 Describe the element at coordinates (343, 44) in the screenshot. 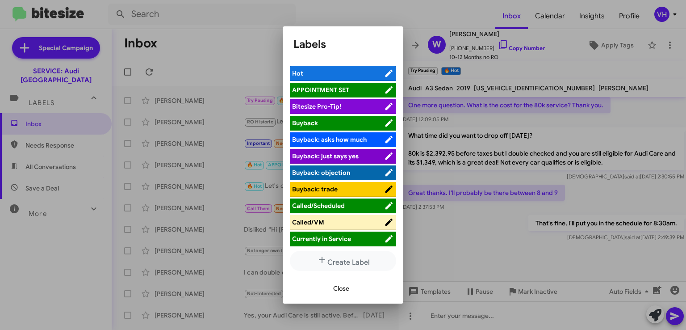

I see `h1: Labels` at that location.